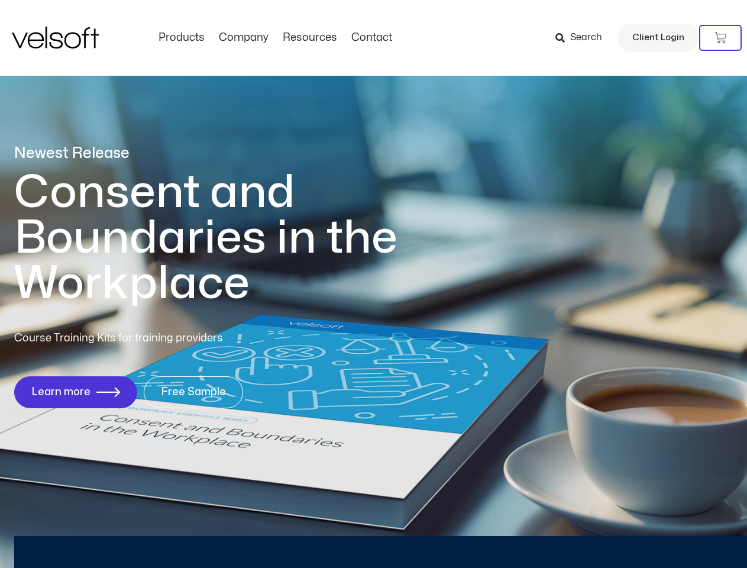 The height and width of the screenshot is (568, 747). Describe the element at coordinates (182, 38) in the screenshot. I see `a: ProductsMenu Toggle` at that location.